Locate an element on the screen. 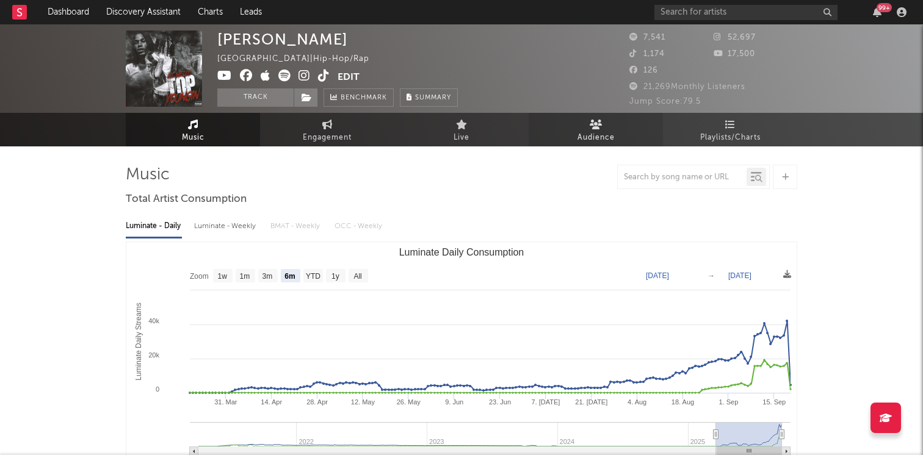 The image size is (923, 455). span: Summary is located at coordinates (433, 98).